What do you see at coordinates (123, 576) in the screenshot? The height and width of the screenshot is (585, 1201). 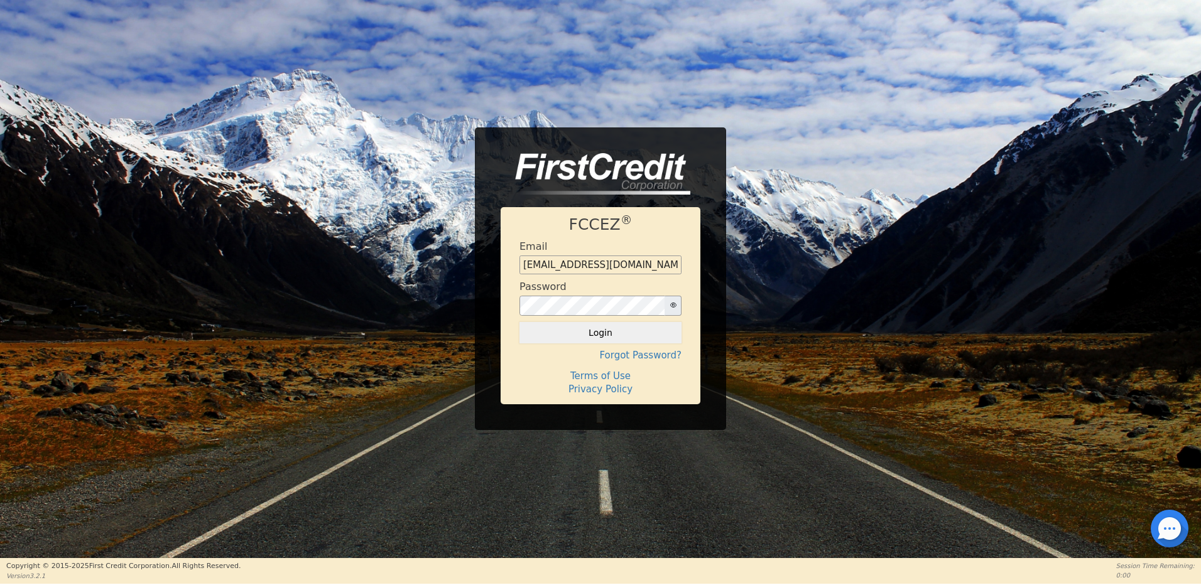 I see `p: Version 3.2.1` at bounding box center [123, 576].